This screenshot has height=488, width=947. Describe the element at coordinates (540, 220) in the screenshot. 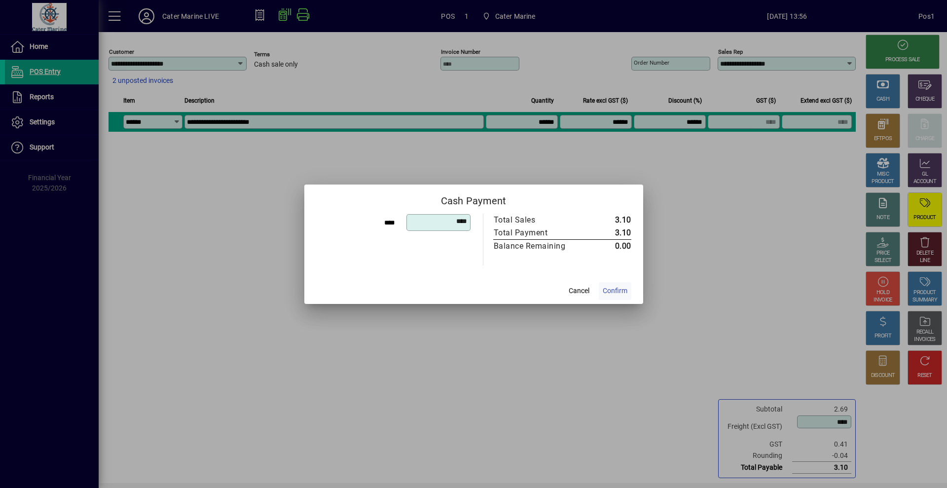

I see `td: Total Sales` at that location.